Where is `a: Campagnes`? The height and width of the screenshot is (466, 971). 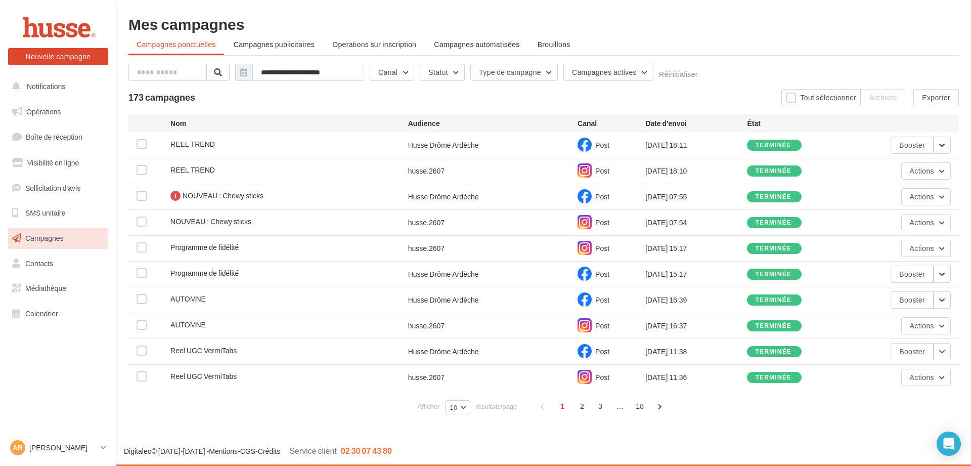
a: Campagnes is located at coordinates (58, 238).